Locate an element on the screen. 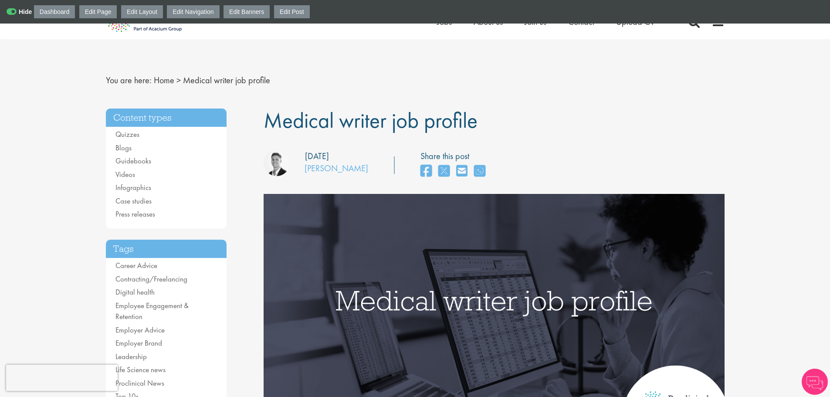  a: Dashboard is located at coordinates (54, 12).